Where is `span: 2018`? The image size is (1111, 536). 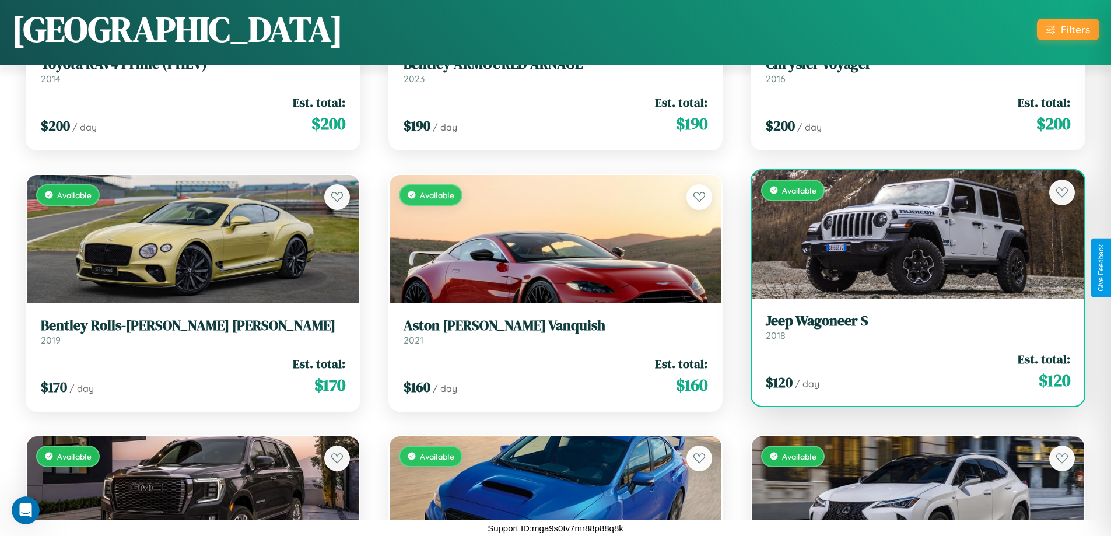 span: 2018 is located at coordinates (775, 335).